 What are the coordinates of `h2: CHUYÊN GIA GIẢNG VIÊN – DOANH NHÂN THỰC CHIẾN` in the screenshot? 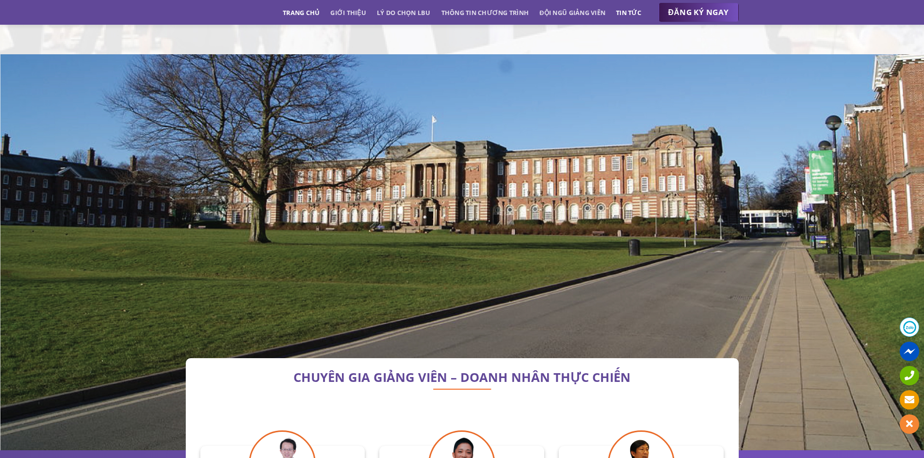 It's located at (462, 378).